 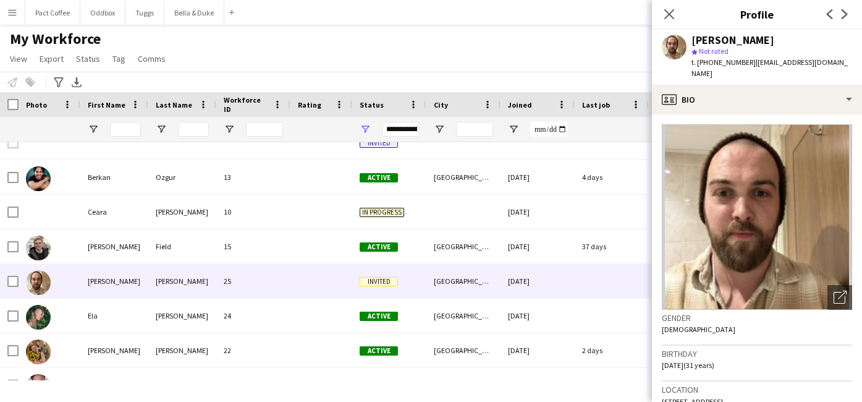 What do you see at coordinates (612, 177) in the screenshot?
I see `div: 4 days` at bounding box center [612, 177].